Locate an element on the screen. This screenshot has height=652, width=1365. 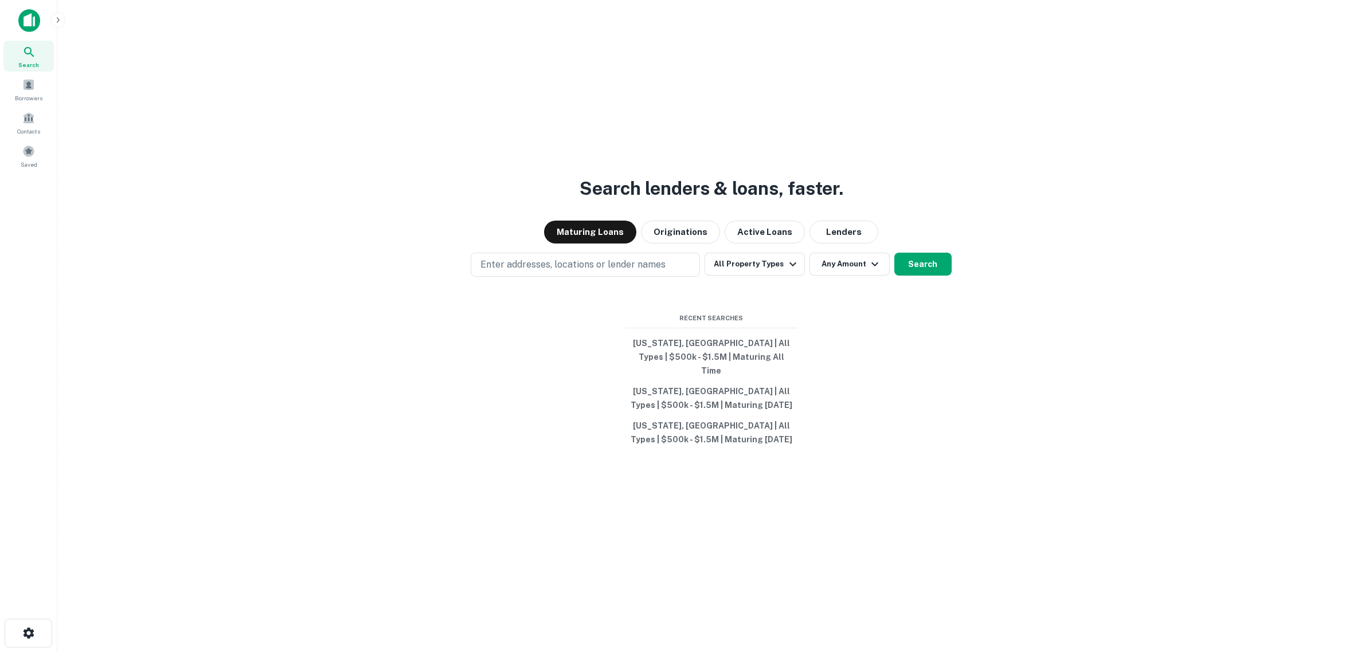
div: Search is located at coordinates (29, 56).